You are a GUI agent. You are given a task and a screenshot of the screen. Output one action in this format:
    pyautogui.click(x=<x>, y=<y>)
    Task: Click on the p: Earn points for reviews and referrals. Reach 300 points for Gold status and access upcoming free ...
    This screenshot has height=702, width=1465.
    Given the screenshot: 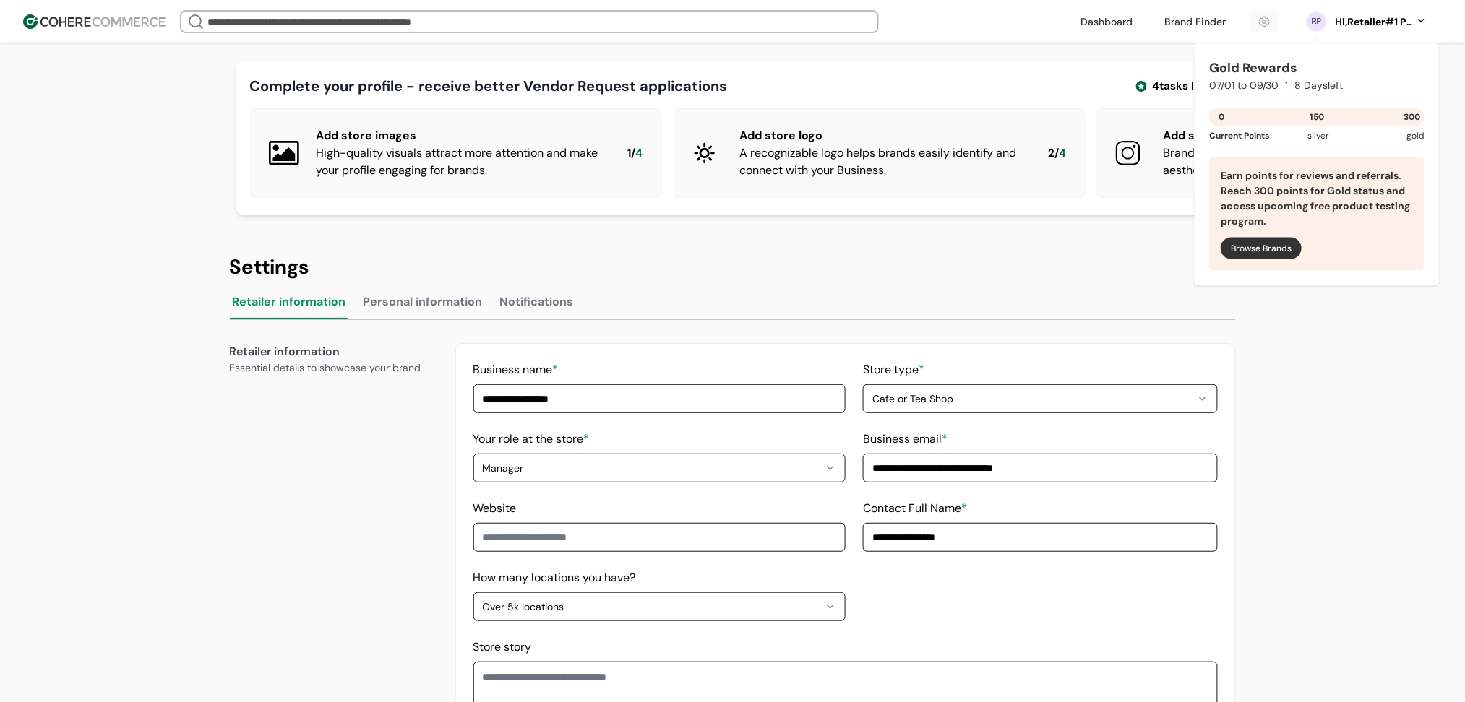 What is the action you would take?
    pyautogui.click(x=1317, y=199)
    